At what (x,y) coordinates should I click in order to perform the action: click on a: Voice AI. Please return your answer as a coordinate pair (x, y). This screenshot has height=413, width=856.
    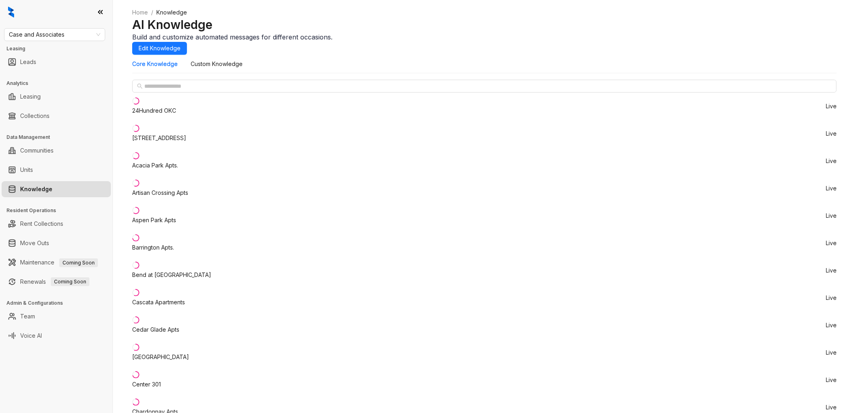
    Looking at the image, I should click on (31, 336).